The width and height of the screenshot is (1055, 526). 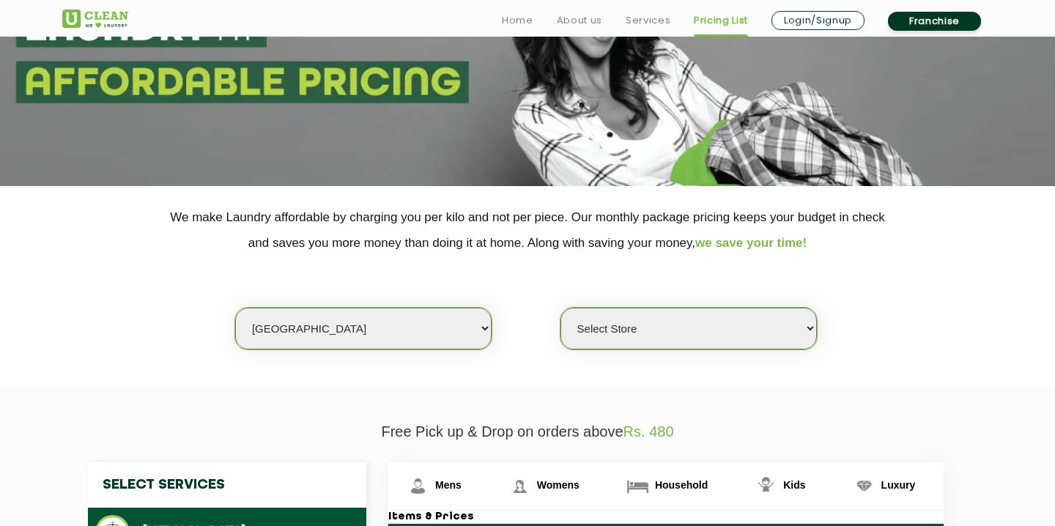 What do you see at coordinates (520, 486) in the screenshot?
I see `img: Womens` at bounding box center [520, 486].